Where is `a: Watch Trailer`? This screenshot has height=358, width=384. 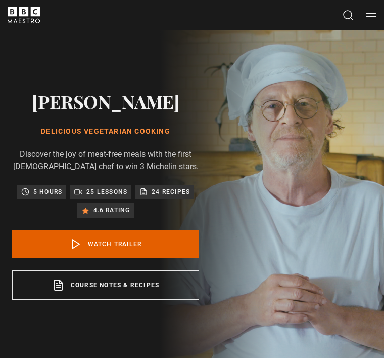 a: Watch Trailer is located at coordinates (106, 244).